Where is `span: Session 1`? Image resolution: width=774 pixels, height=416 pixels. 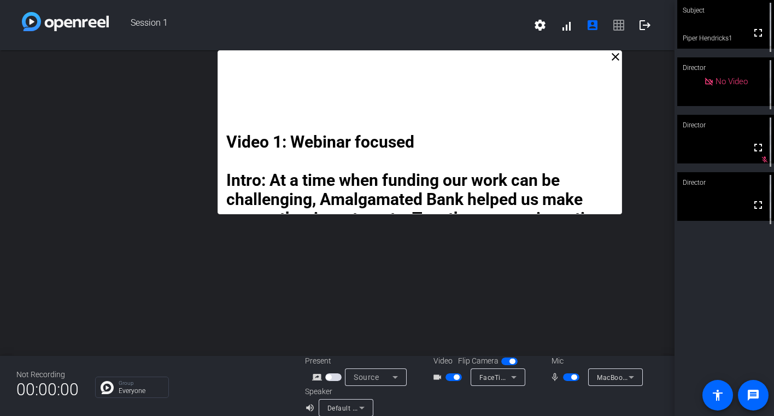
span: Session 1 is located at coordinates (318, 25).